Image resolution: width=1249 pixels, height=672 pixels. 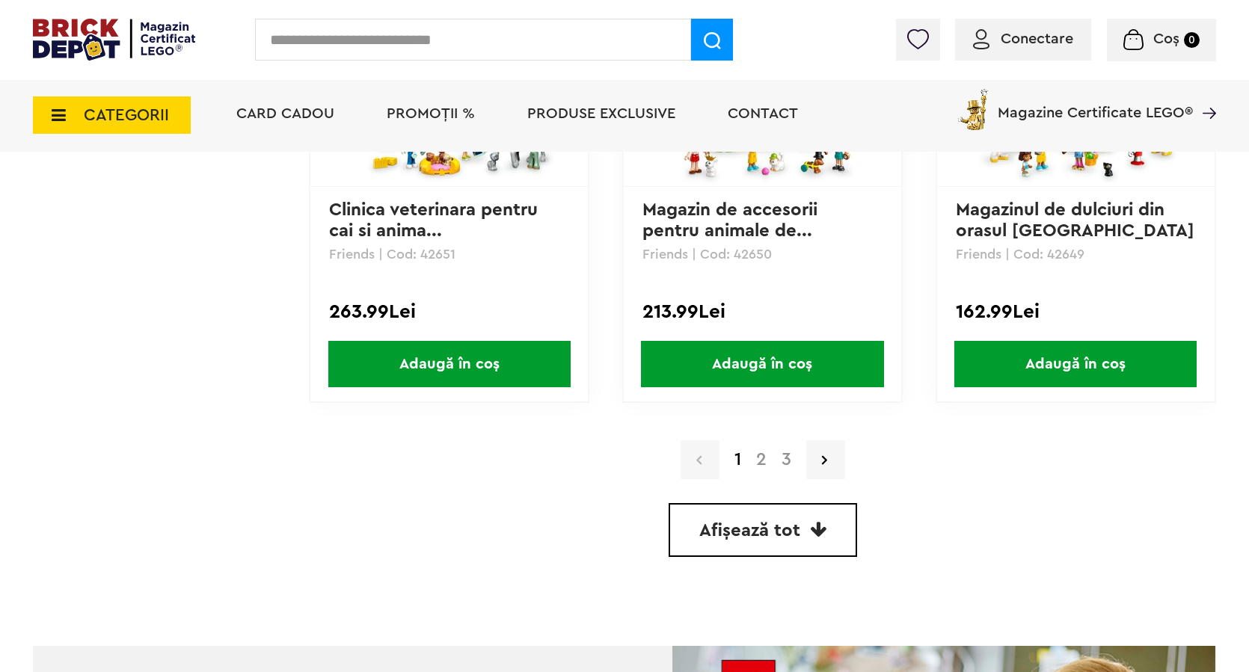 I want to click on span: CATEGORII, so click(x=126, y=115).